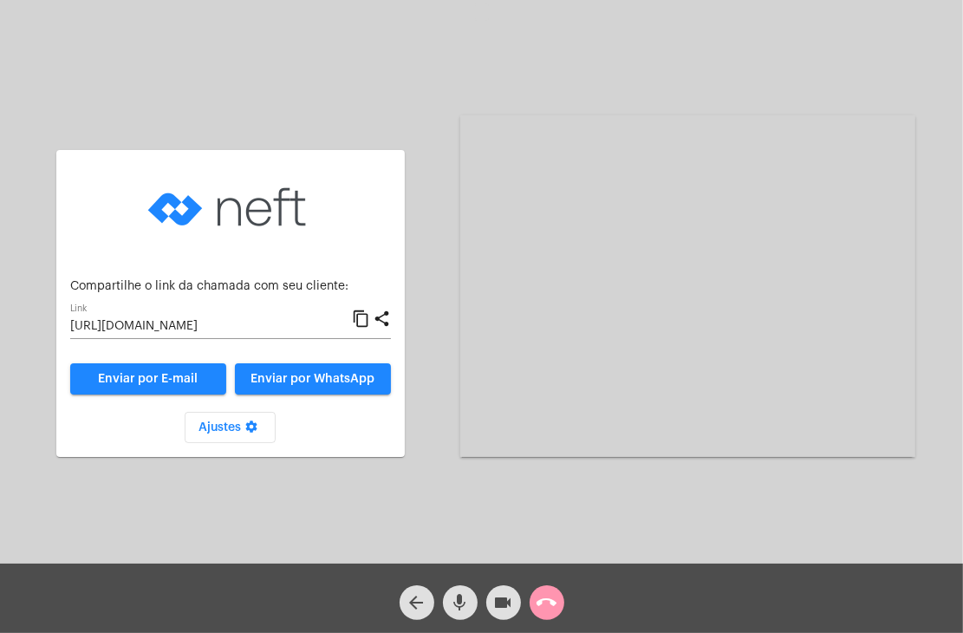 The width and height of the screenshot is (963, 633). What do you see at coordinates (460, 603) in the screenshot?
I see `mat-icon: mic` at bounding box center [460, 603].